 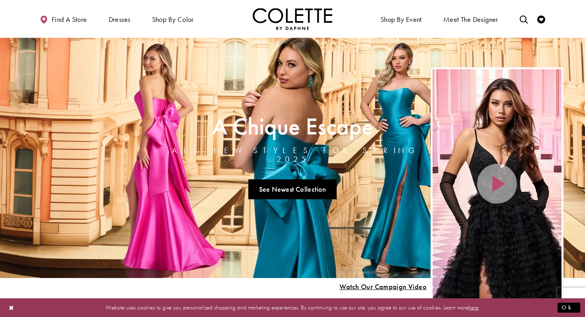 What do you see at coordinates (471, 19) in the screenshot?
I see `a: Meet the designer` at bounding box center [471, 19].